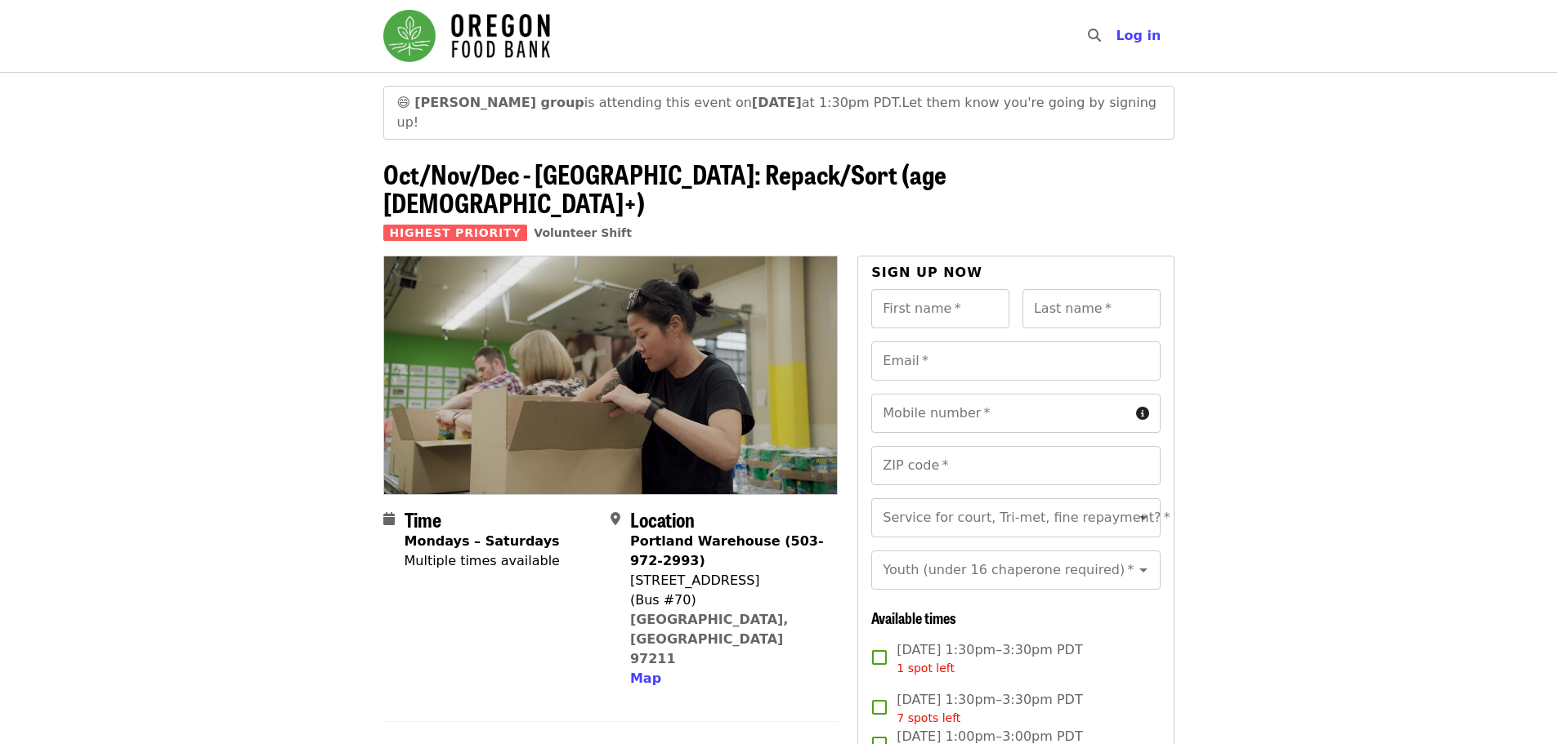 The width and height of the screenshot is (1557, 744). What do you see at coordinates (1138, 36) in the screenshot?
I see `button: Log in` at bounding box center [1138, 36].